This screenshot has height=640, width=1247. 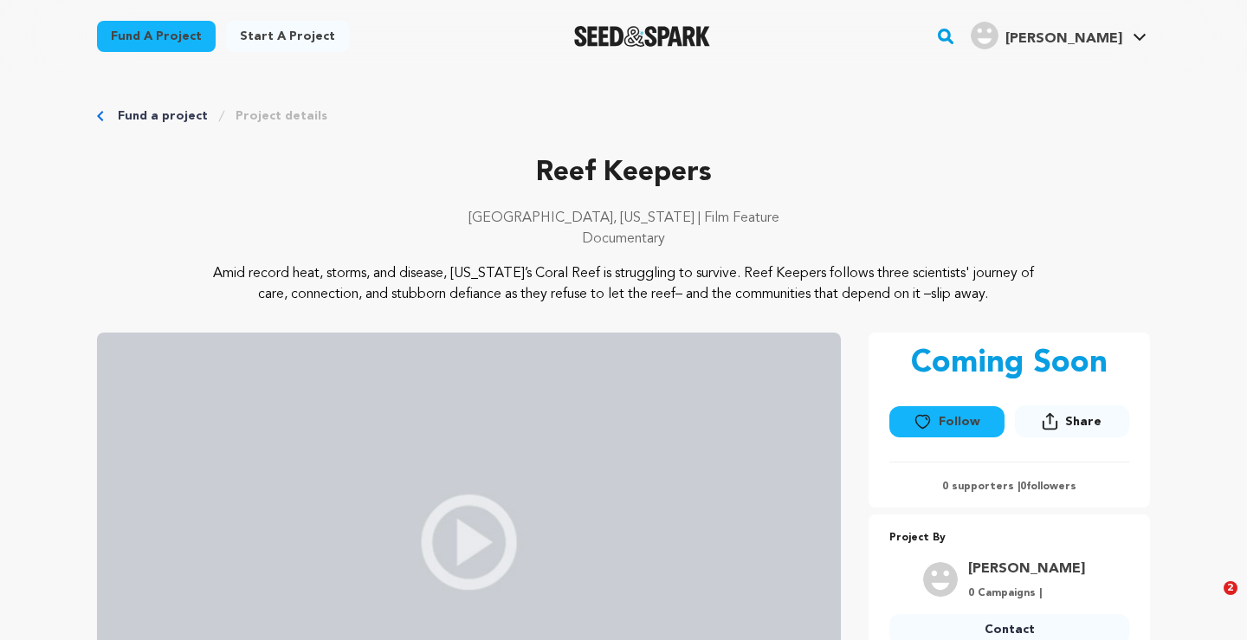 What do you see at coordinates (1009, 364) in the screenshot?
I see `p: Coming Soon` at bounding box center [1009, 364].